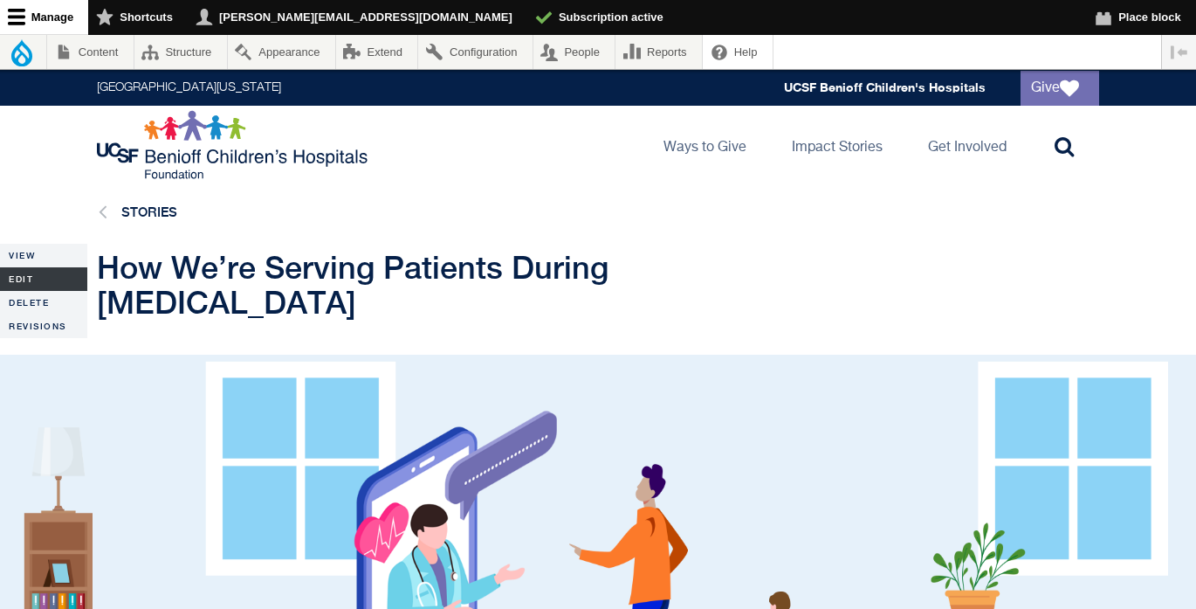 This screenshot has height=609, width=1196. I want to click on a: Impact Stories, so click(837, 145).